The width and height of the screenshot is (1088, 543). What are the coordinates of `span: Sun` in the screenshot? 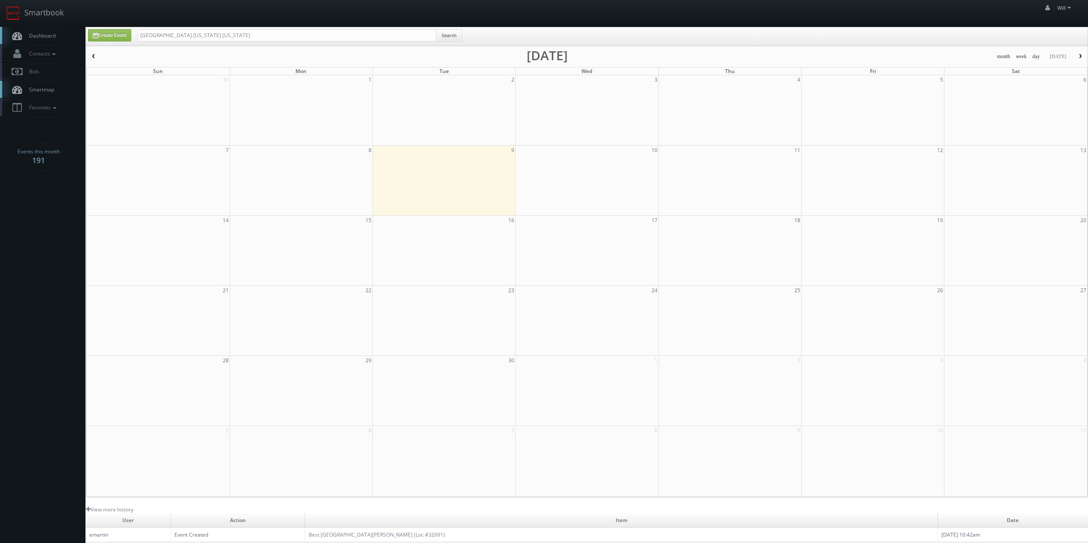 It's located at (158, 71).